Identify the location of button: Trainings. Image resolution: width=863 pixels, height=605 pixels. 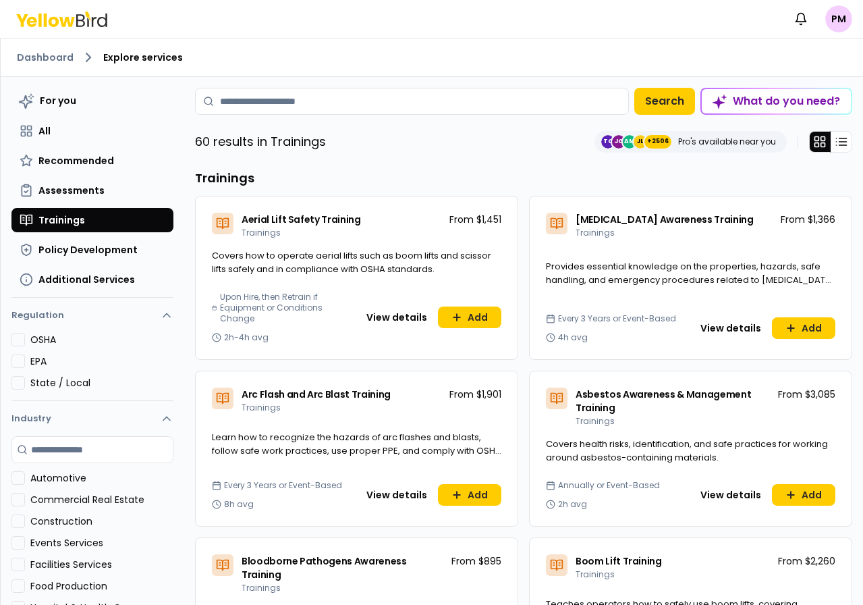
(92, 220).